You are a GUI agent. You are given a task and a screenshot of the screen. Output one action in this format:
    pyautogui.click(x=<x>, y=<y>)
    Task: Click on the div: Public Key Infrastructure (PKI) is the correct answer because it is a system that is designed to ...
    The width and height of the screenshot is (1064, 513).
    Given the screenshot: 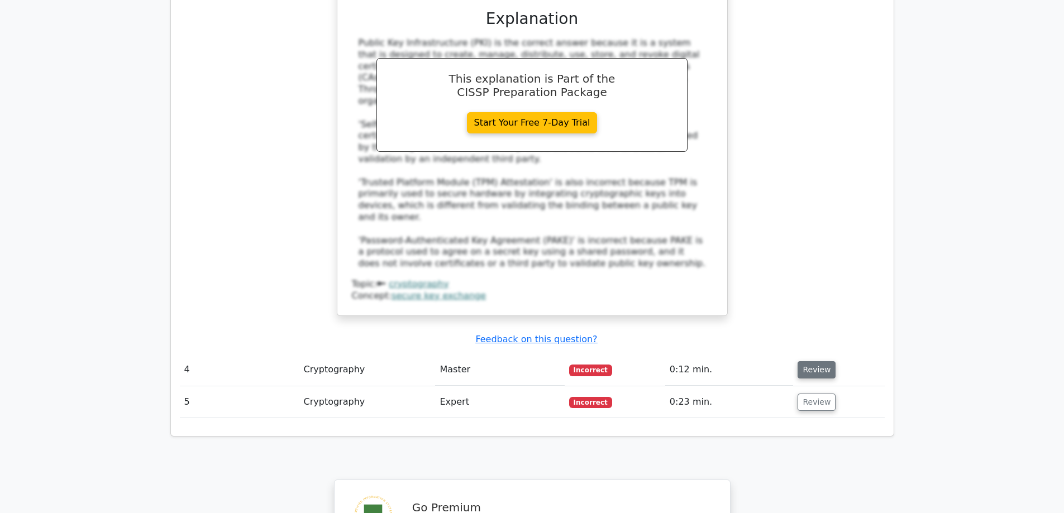 What is the action you would take?
    pyautogui.click(x=532, y=154)
    